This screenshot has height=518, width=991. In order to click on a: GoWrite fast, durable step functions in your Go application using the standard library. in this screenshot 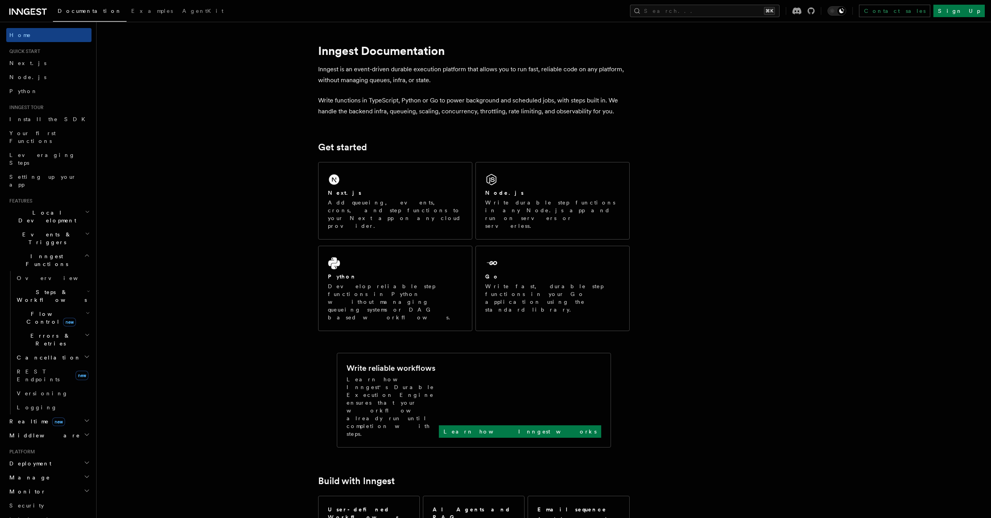, I will do `click(552, 288)`.